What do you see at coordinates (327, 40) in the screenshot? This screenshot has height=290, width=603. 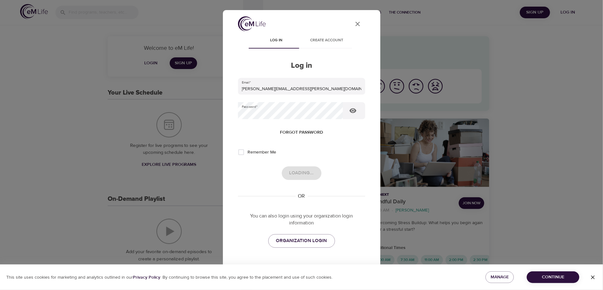 I see `span: Create account` at bounding box center [327, 40].